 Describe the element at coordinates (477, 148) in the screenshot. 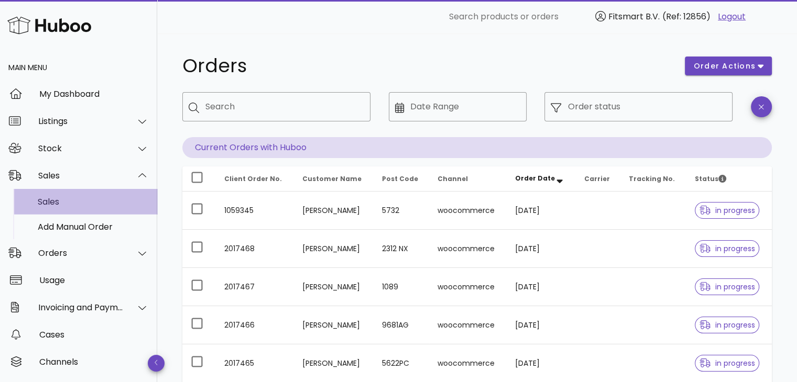

I see `p: Current Orders with Huboo` at that location.